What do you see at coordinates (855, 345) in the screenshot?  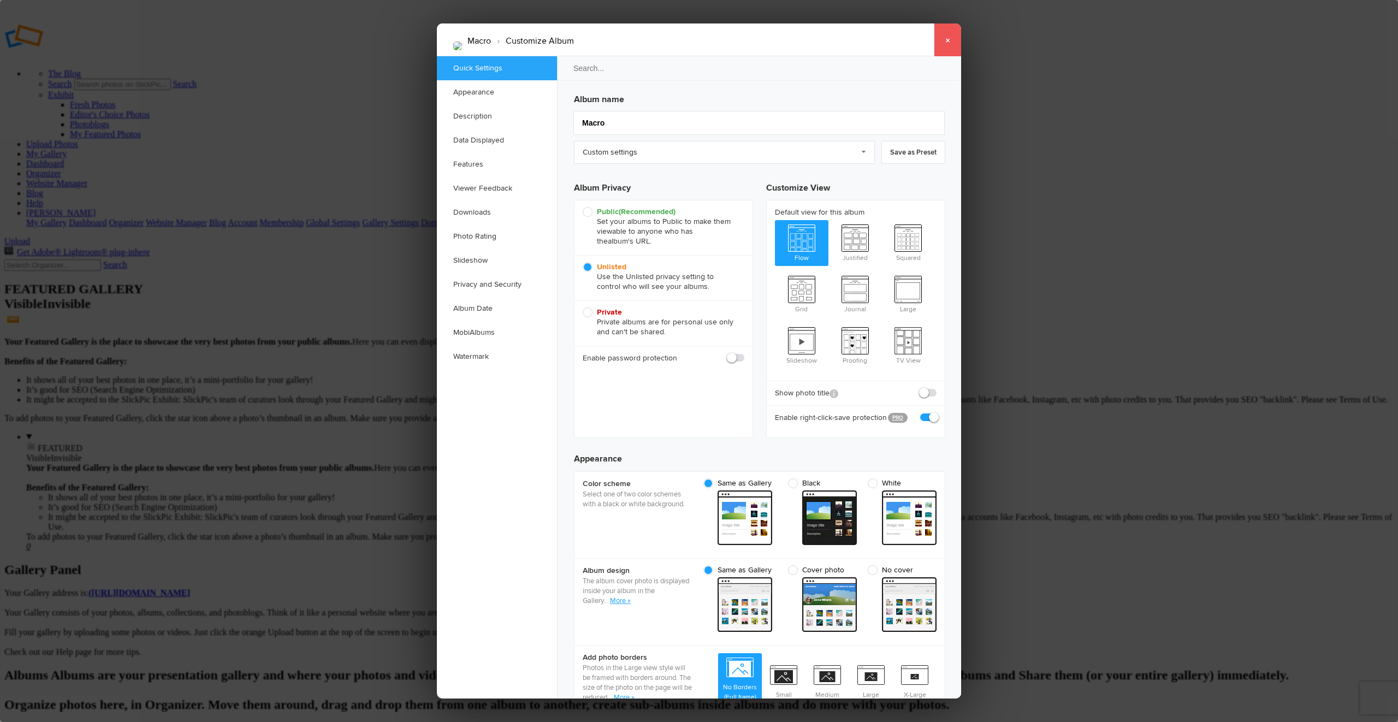 I see `span: Proofing` at bounding box center [855, 345].